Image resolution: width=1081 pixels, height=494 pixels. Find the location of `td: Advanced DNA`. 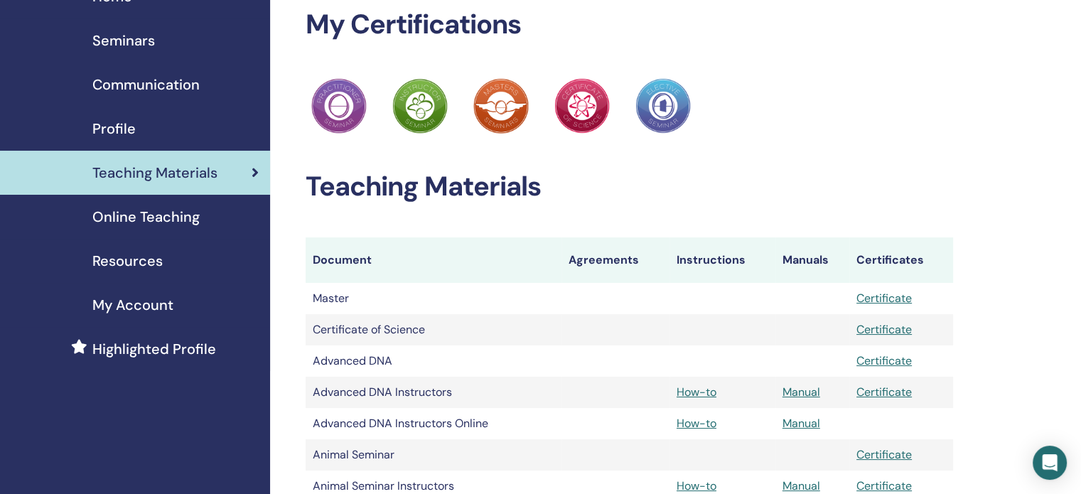

td: Advanced DNA is located at coordinates (434, 361).